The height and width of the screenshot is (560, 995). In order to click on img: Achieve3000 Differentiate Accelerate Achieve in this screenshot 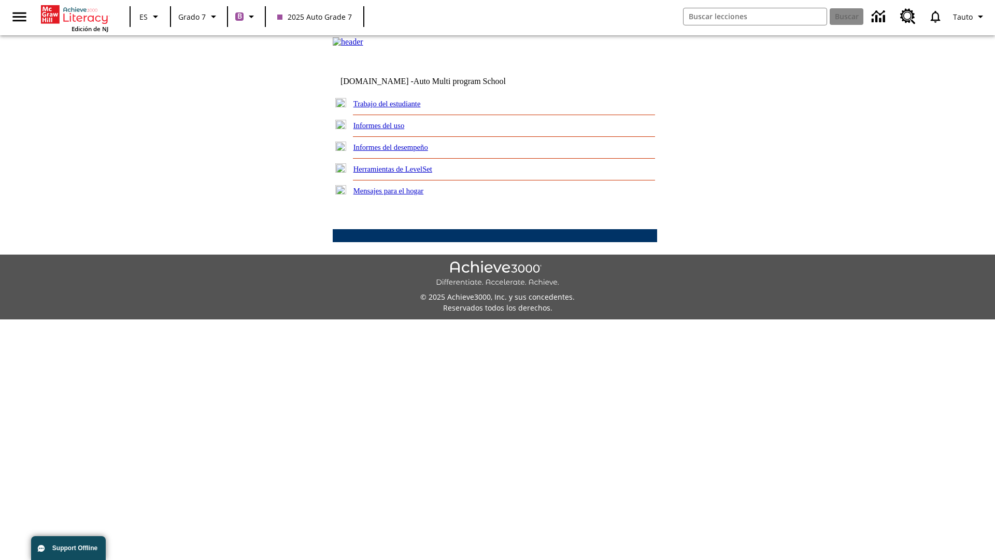, I will do `click(497, 274)`.